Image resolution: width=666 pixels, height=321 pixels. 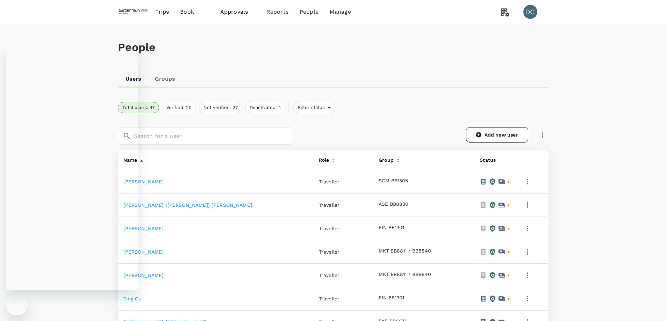 What do you see at coordinates (134, 12) in the screenshot?
I see `img: EUROIMMUN (South East Asia) Pte. Ltd.` at bounding box center [134, 12].